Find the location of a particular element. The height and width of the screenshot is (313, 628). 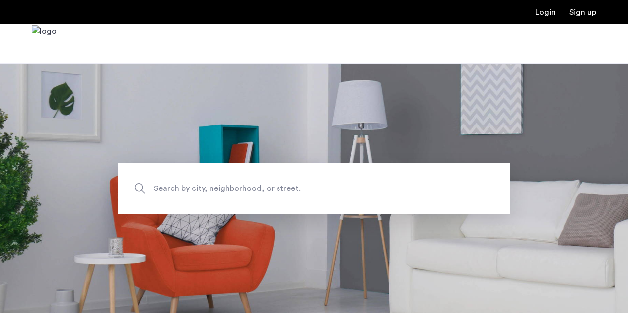

a: Login is located at coordinates (545, 12).